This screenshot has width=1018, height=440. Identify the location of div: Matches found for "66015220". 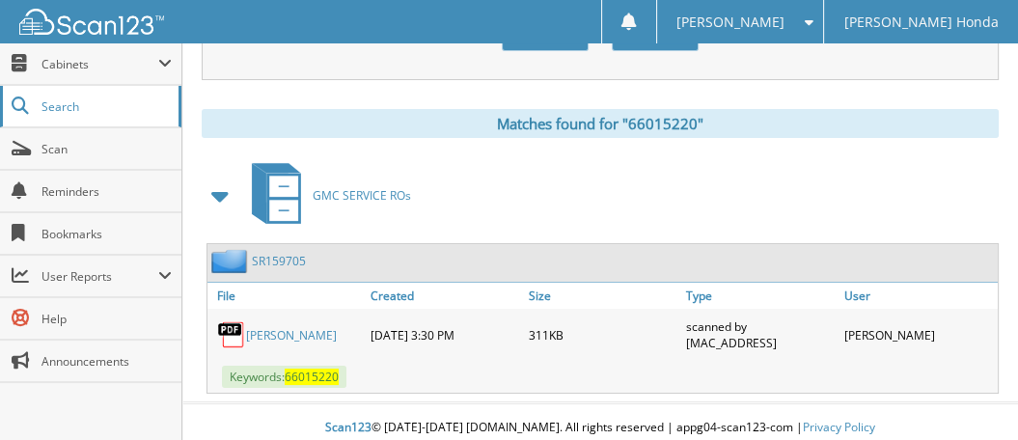
(600, 124).